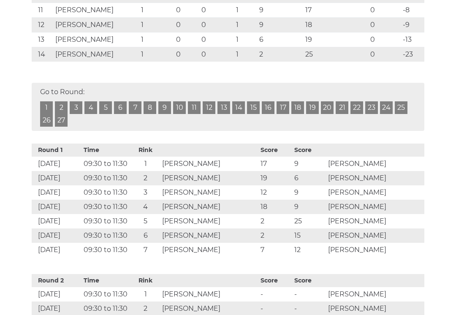 The image size is (456, 315). What do you see at coordinates (194, 108) in the screenshot?
I see `a: 11` at bounding box center [194, 108].